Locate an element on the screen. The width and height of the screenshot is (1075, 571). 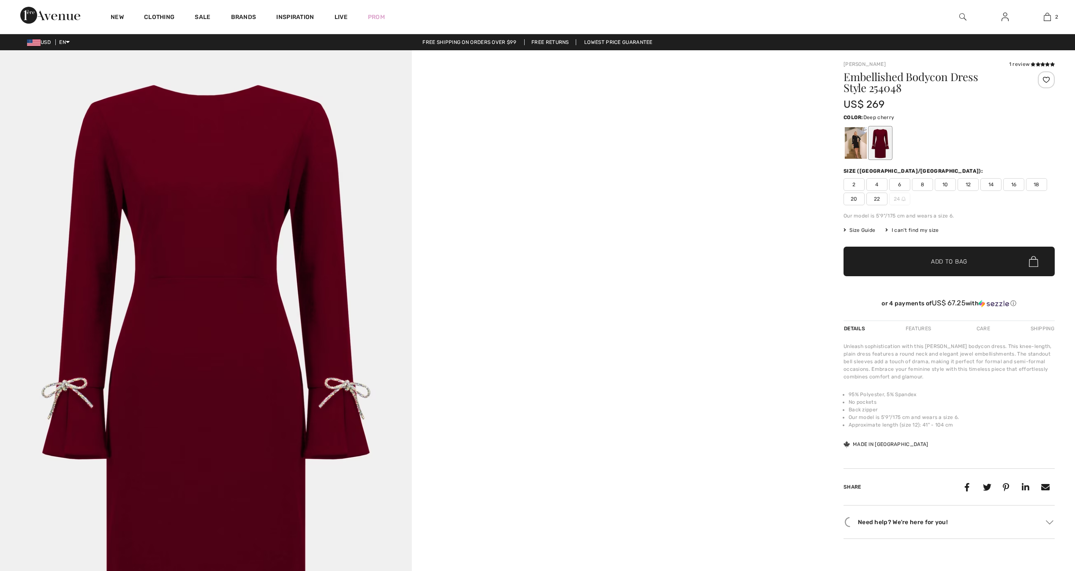
img: Sezzle is located at coordinates (994, 304).